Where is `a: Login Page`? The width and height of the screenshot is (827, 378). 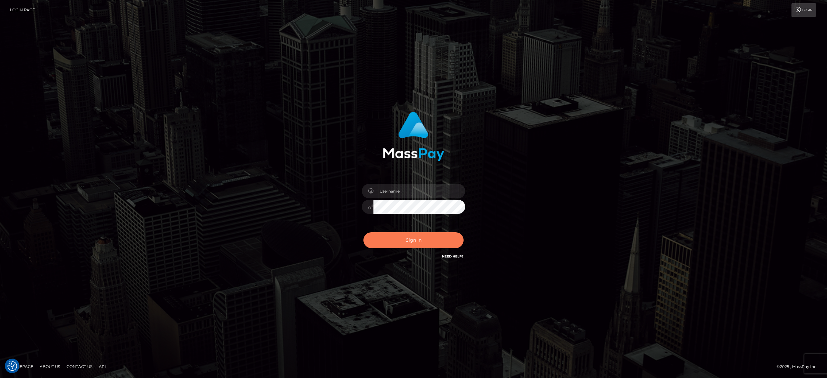 a: Login Page is located at coordinates (22, 10).